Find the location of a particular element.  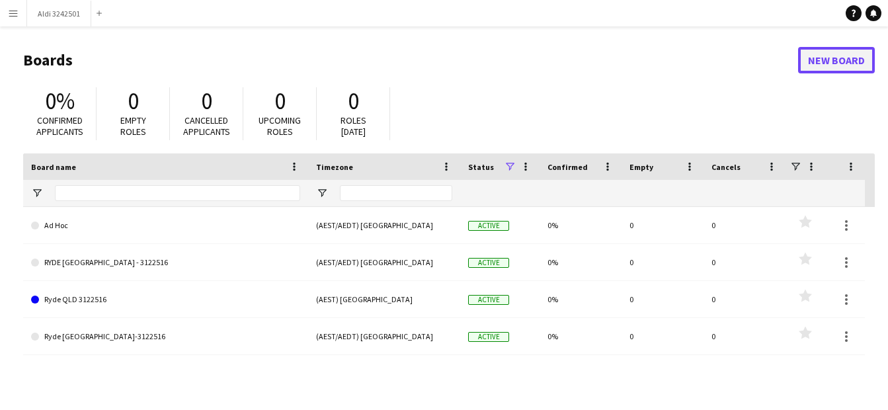

input: Board name Filter Input is located at coordinates (177, 193).